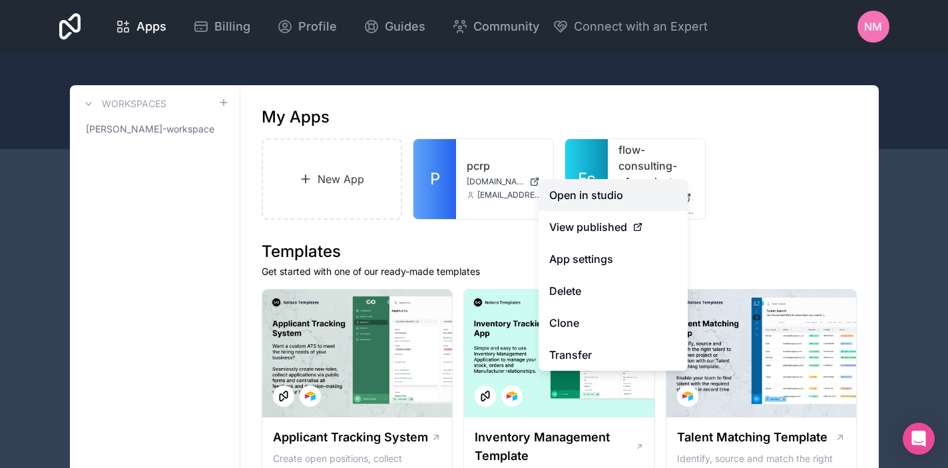 This screenshot has height=468, width=948. I want to click on div: Open Intercom Messenger, so click(919, 439).